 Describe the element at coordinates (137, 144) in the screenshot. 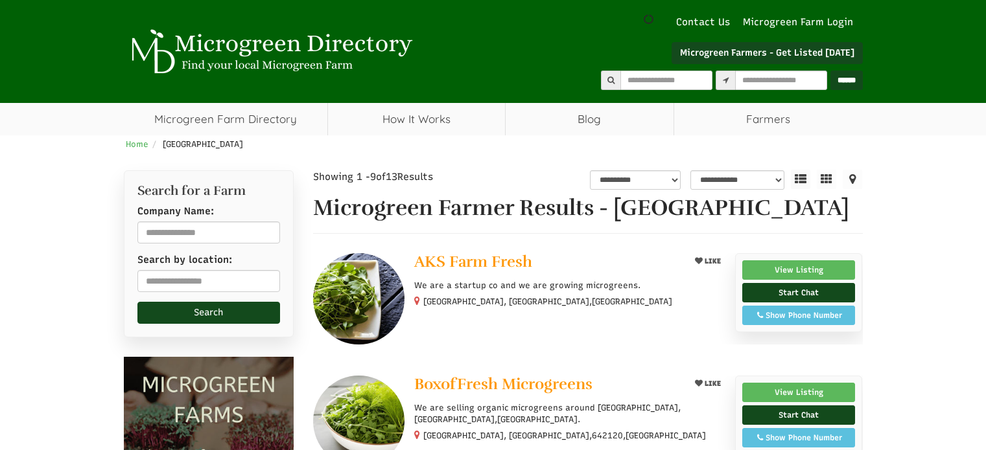

I see `a: Home` at that location.